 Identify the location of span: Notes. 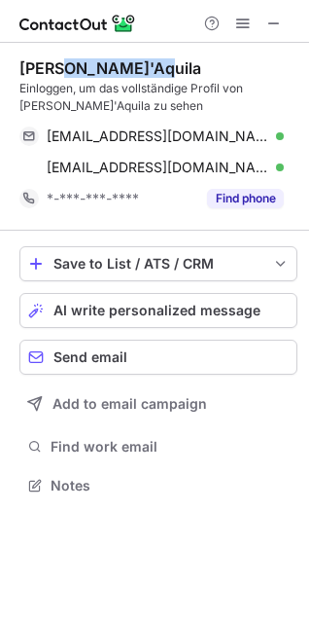
(170, 486).